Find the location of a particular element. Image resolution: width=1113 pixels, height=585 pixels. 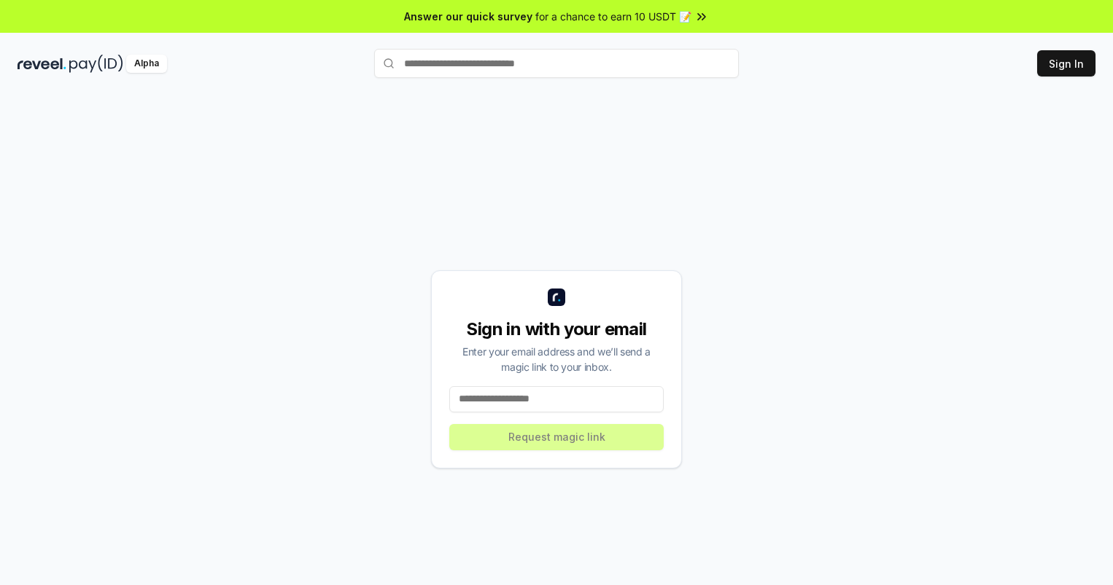

div: Enter your email address and we’ll send a magic link to your inbox. is located at coordinates (556, 359).